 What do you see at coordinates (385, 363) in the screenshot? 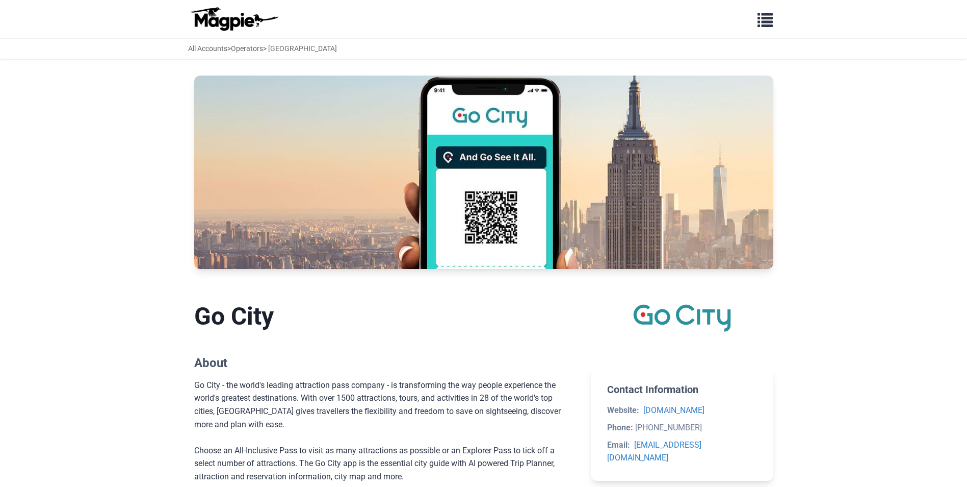
I see `h2: About` at bounding box center [385, 363].